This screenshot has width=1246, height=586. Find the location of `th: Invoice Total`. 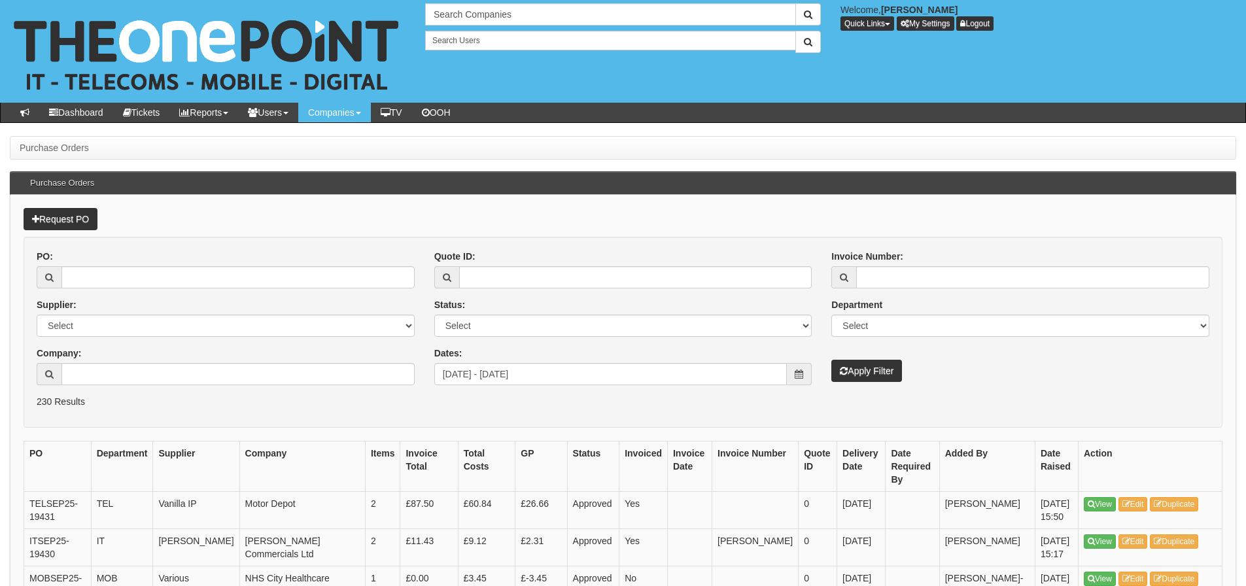

th: Invoice Total is located at coordinates (429, 466).